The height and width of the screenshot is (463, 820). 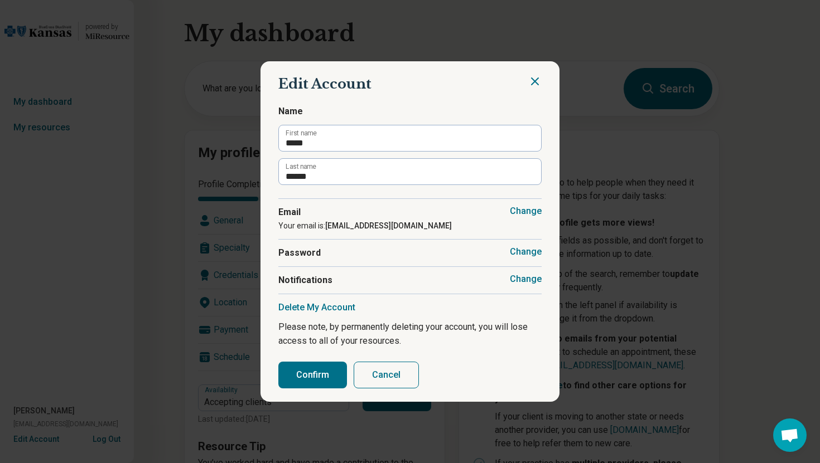 What do you see at coordinates (410, 334) in the screenshot?
I see `p: Please note, by permanently deleting your account, you will lose access to all of your resources.` at bounding box center [410, 334].